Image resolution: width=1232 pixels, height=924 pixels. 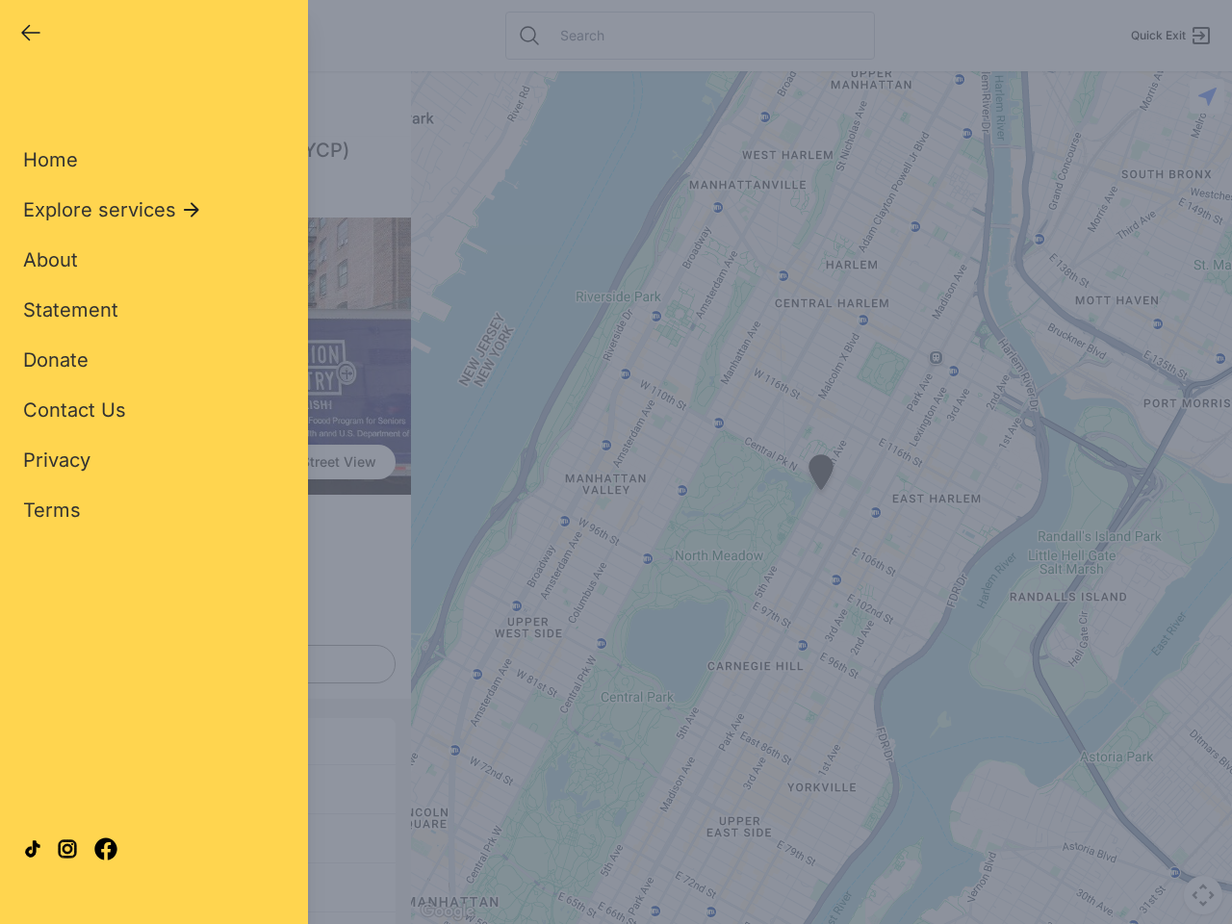 I want to click on a: Donate, so click(x=56, y=360).